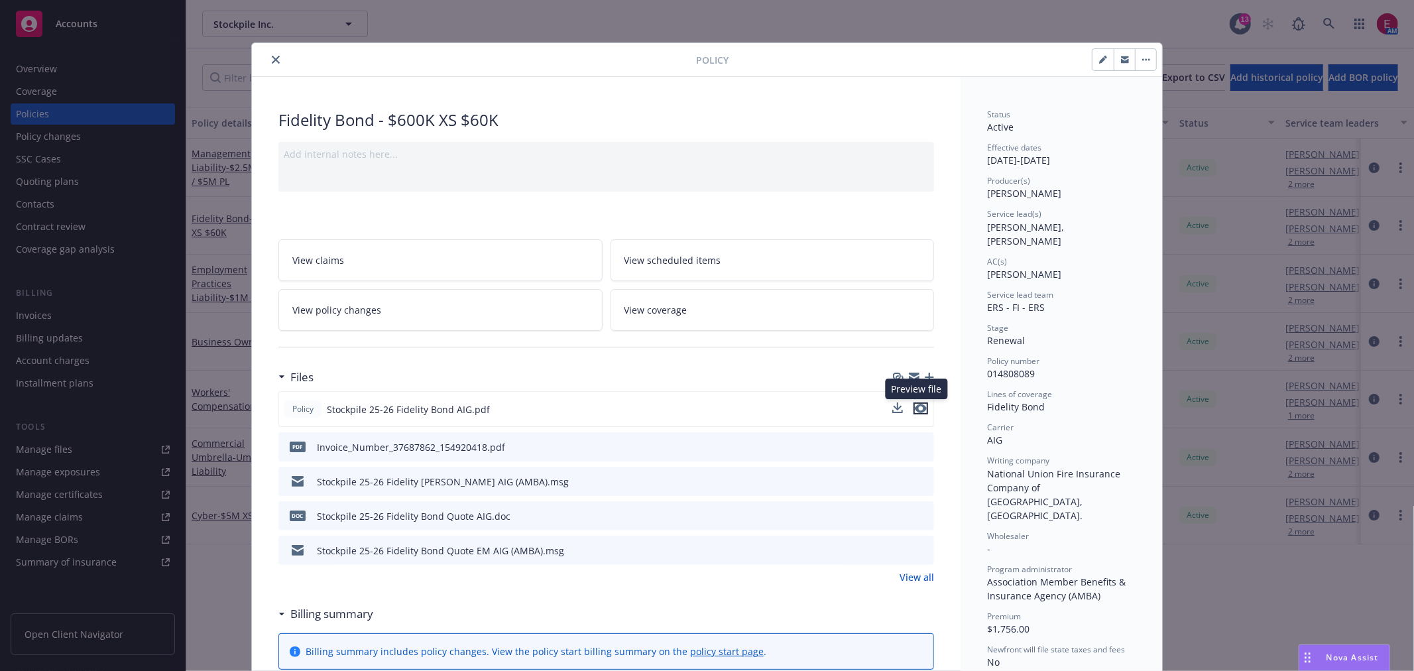  Describe the element at coordinates (1056, 649) in the screenshot. I see `span: Newfront will file state taxes and fees` at that location.